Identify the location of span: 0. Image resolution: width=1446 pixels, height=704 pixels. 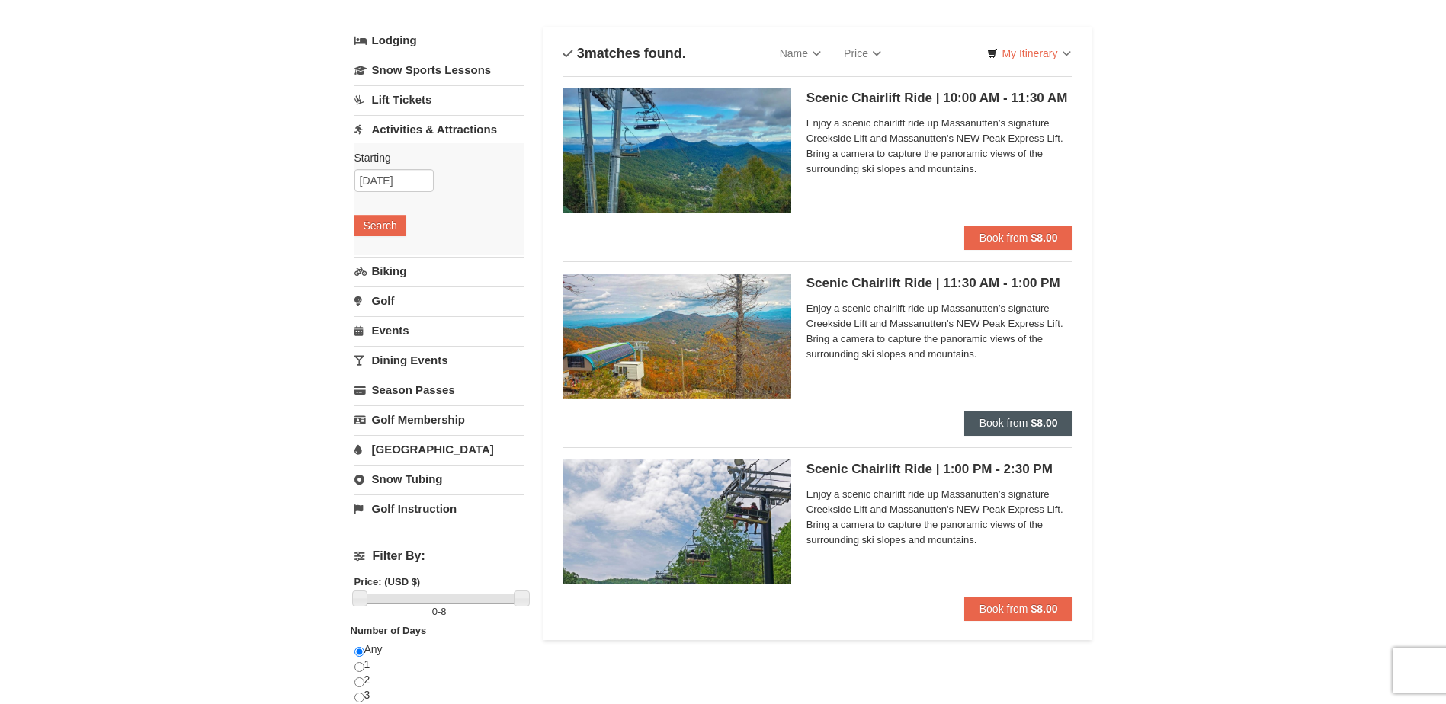
(434, 611).